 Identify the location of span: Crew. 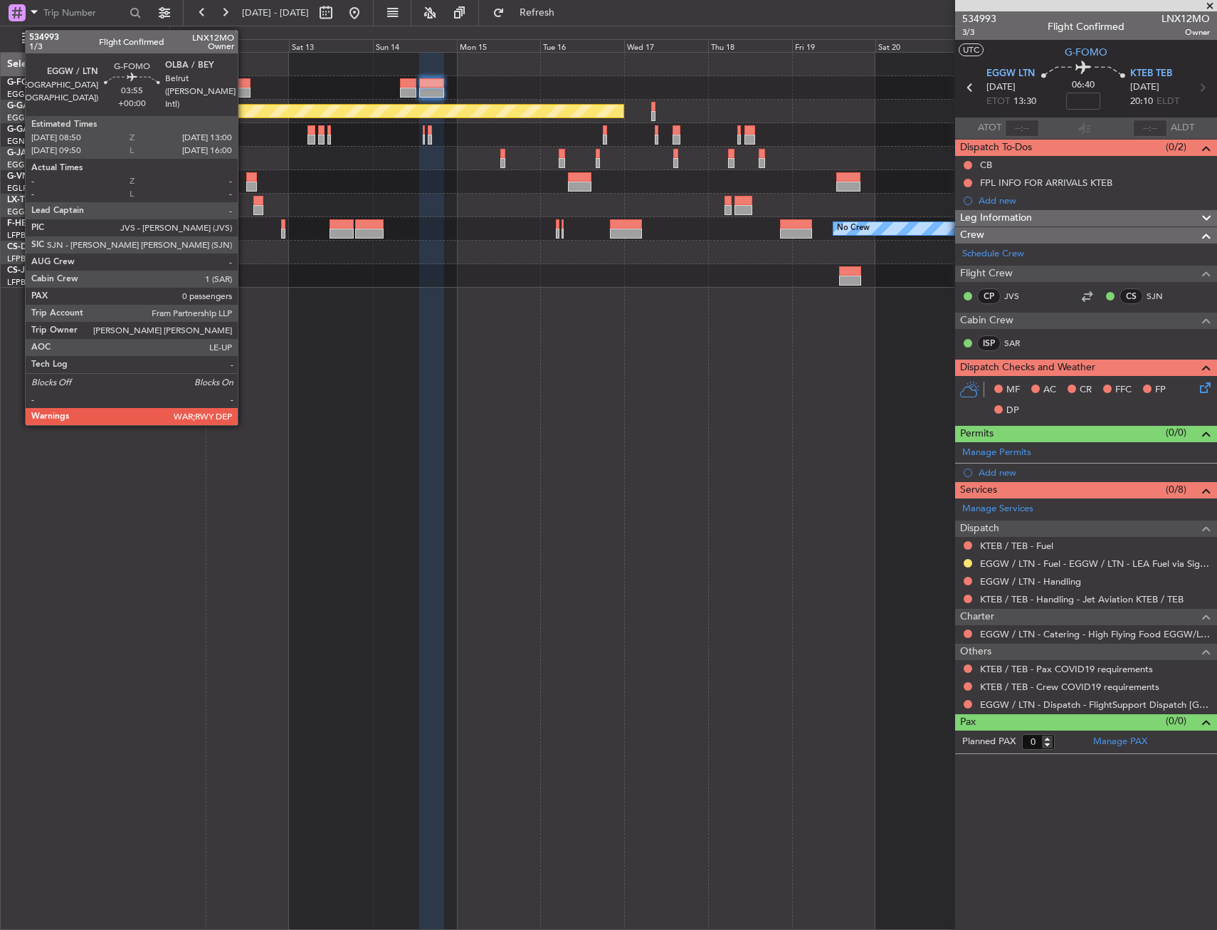
(972, 235).